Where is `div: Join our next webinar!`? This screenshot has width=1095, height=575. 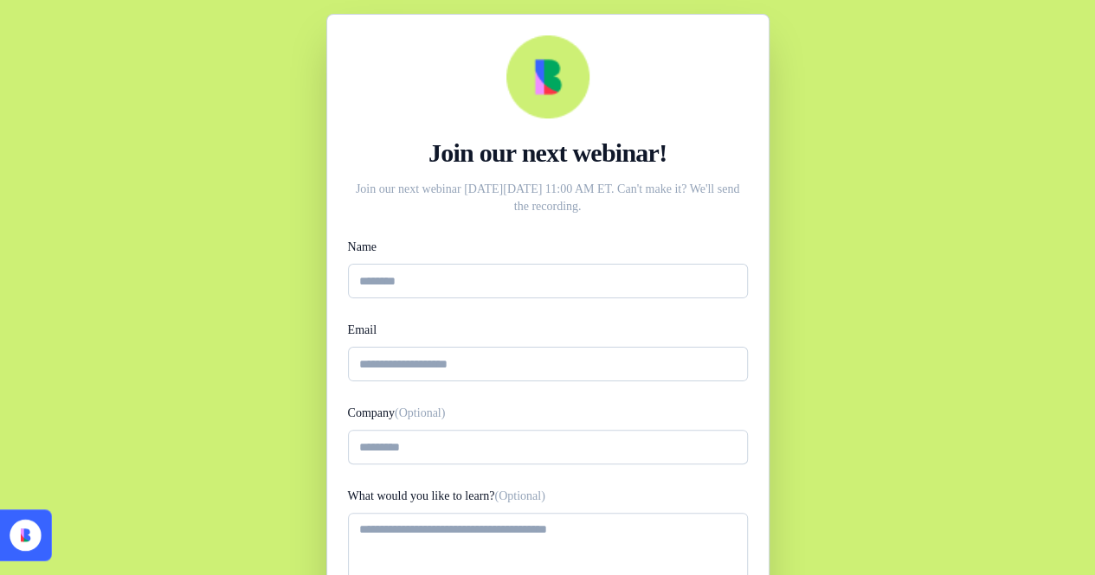 div: Join our next webinar! is located at coordinates (548, 153).